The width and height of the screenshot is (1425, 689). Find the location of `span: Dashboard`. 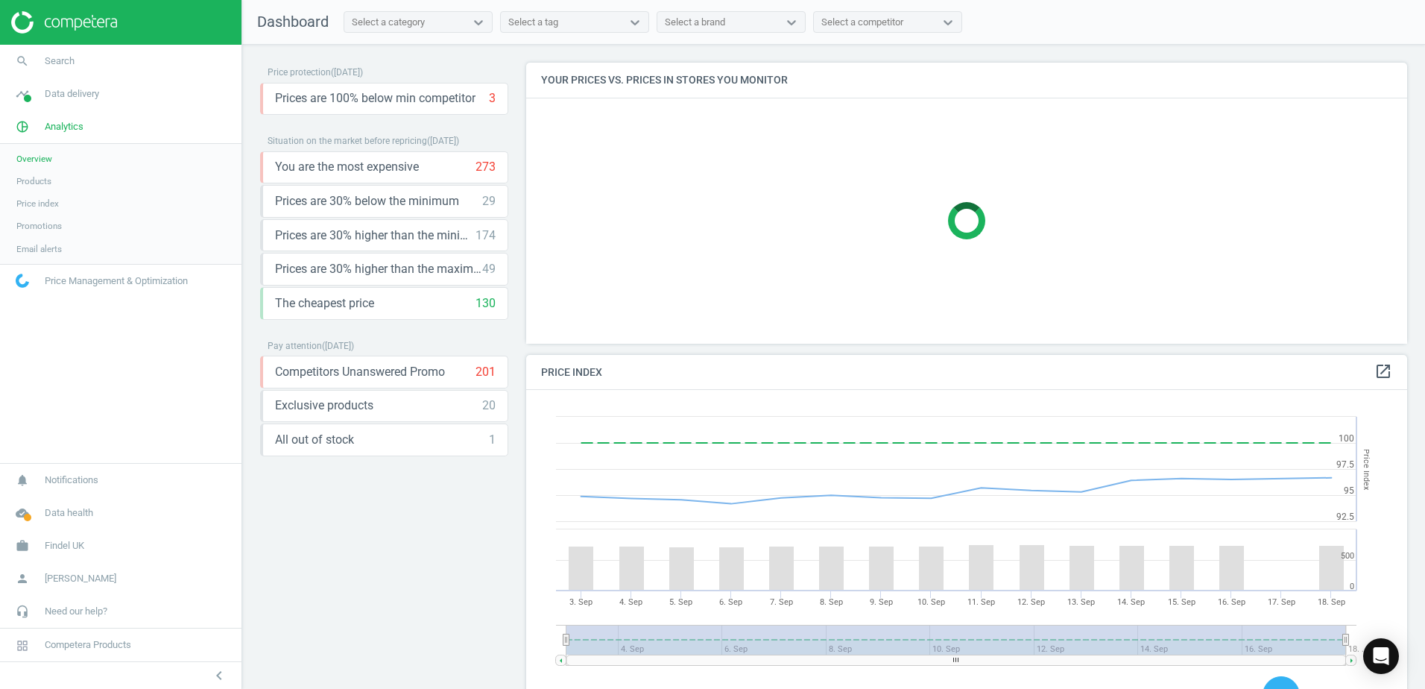

span: Dashboard is located at coordinates (293, 22).